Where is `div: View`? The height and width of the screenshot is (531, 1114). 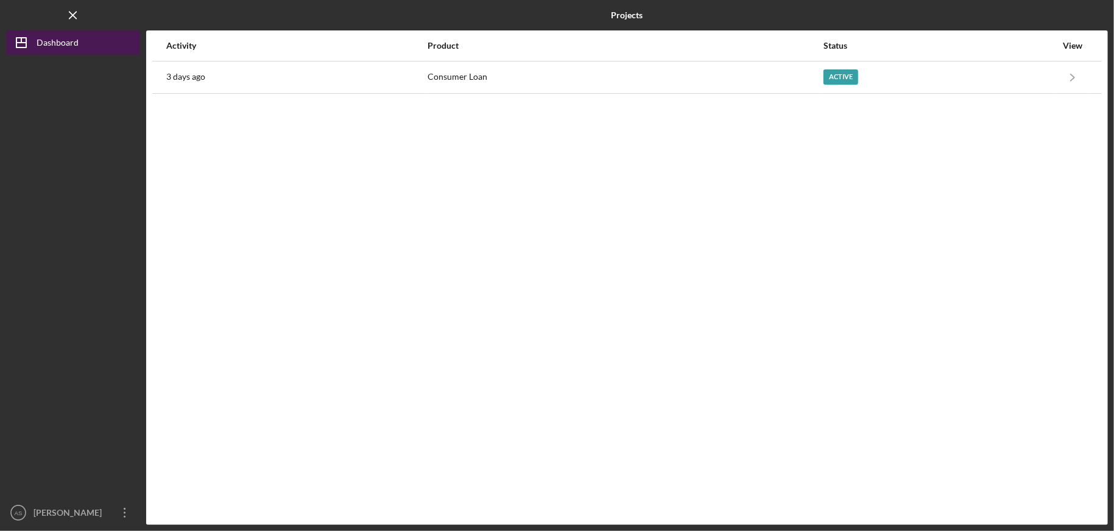
div: View is located at coordinates (1073, 46).